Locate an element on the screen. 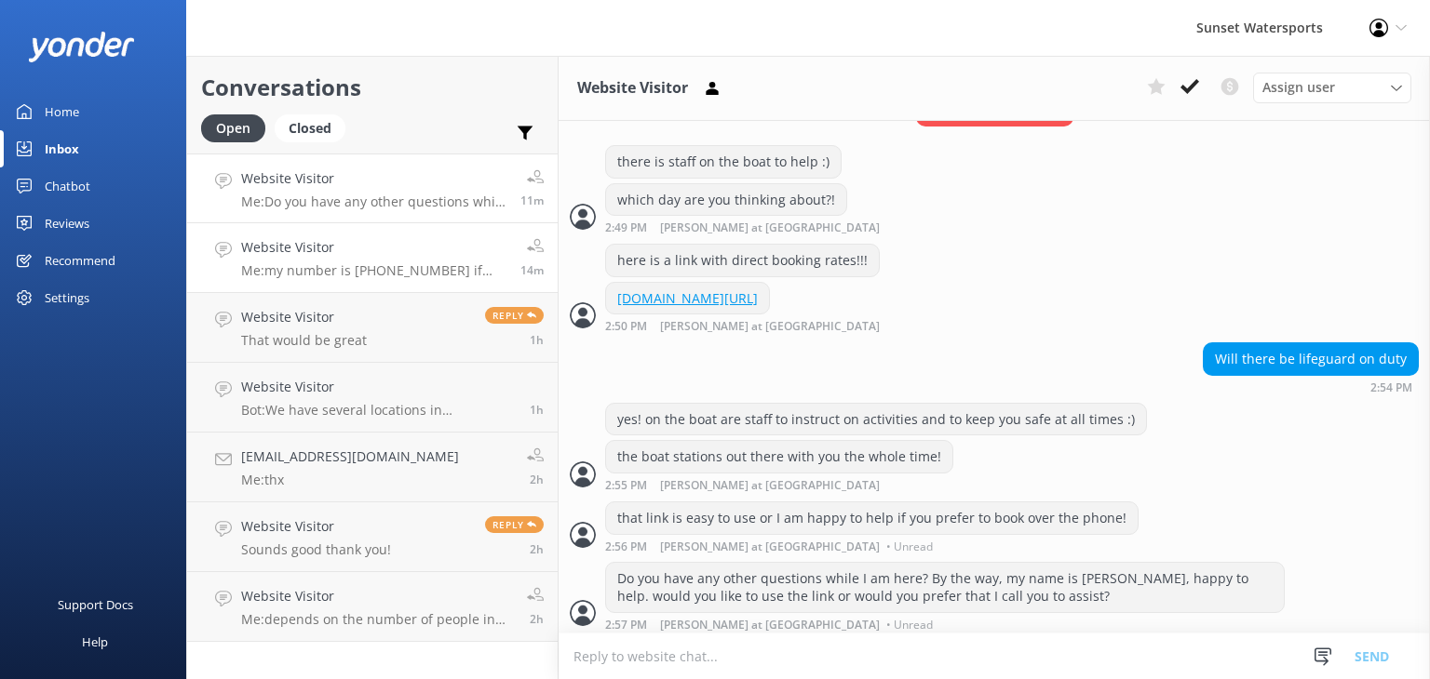  span: Oct 04 2025 01:54pm (UTC -05:00) America/Cancun is located at coordinates (531, 270).